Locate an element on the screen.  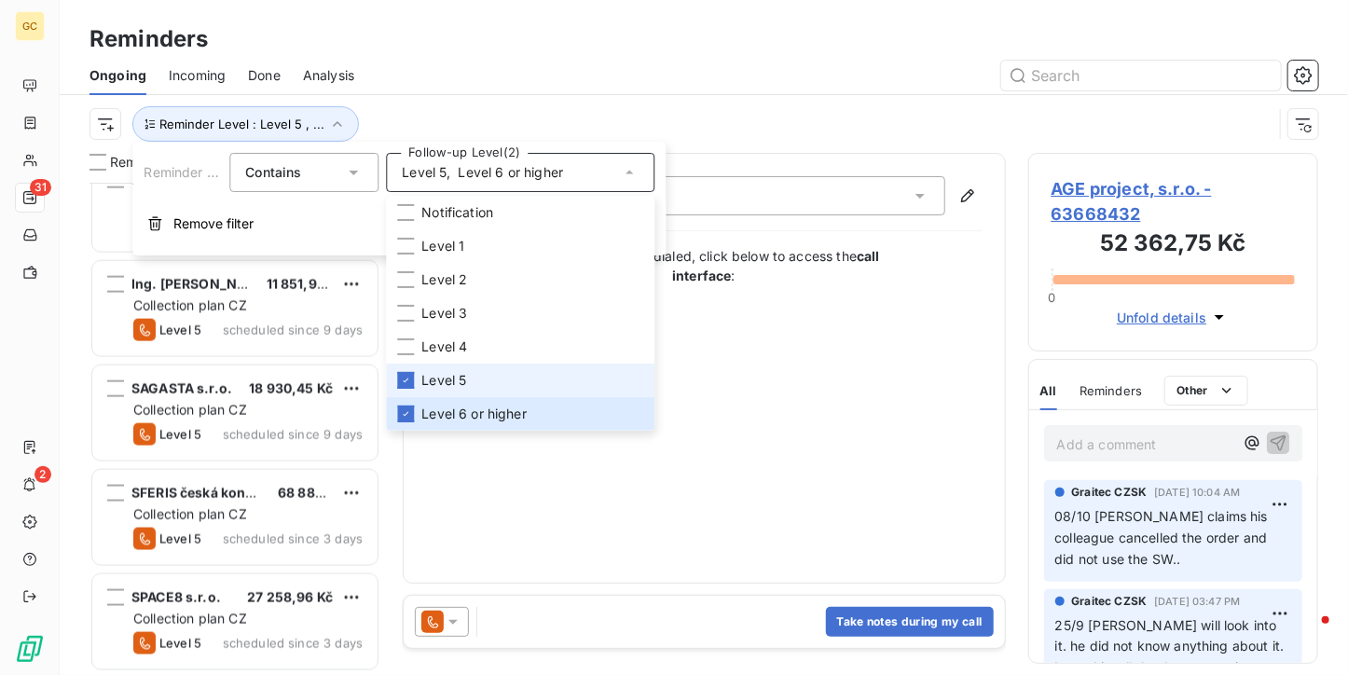
span: Analysis is located at coordinates (328, 75).